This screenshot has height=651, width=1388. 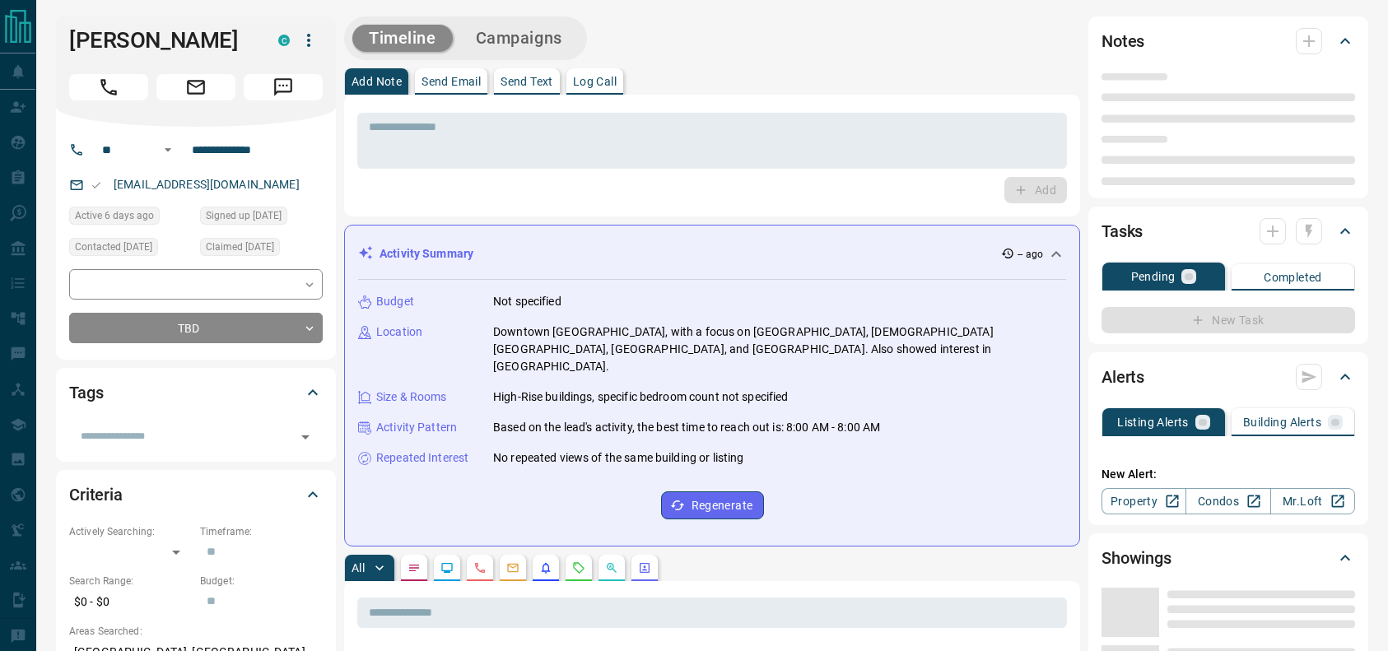 I want to click on svg: Lead Browsing Activity, so click(x=447, y=568).